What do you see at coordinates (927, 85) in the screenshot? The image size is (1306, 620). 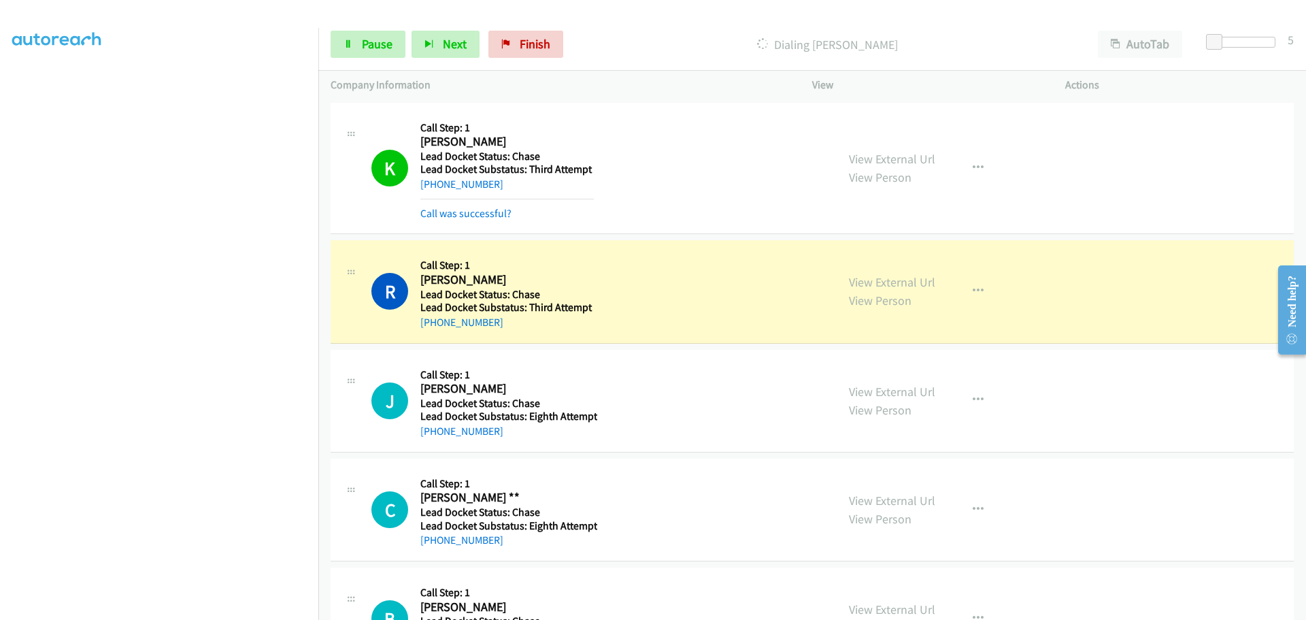 I see `p: View` at bounding box center [927, 85].